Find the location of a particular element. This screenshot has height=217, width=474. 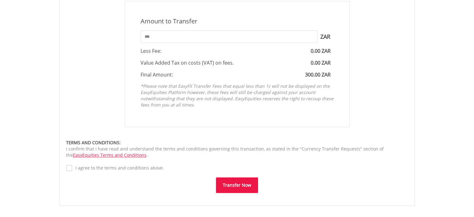

span: Final Amount: is located at coordinates (157, 75).